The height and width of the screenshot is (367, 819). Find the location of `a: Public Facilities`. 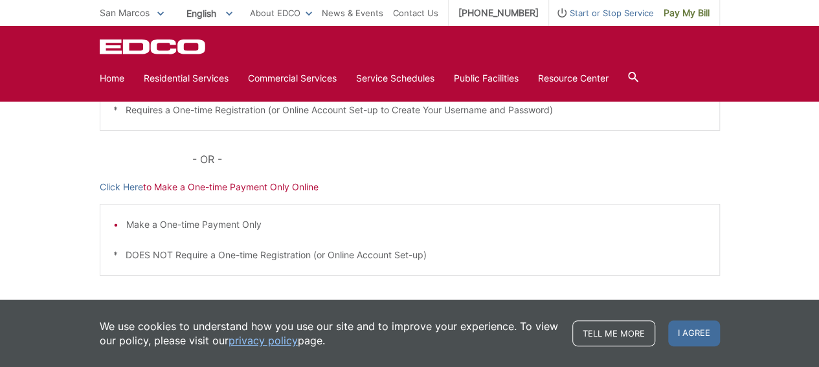

a: Public Facilities is located at coordinates (486, 78).